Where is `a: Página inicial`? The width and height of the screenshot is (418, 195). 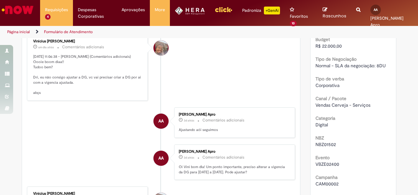 a: Página inicial is located at coordinates (18, 32).